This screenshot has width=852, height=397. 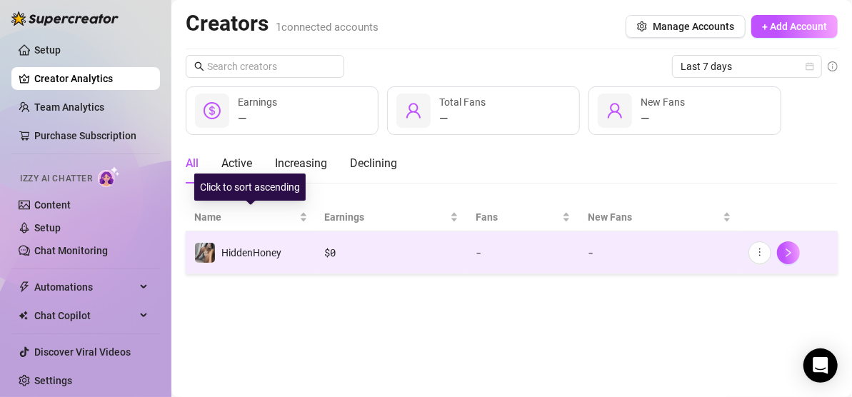 I want to click on th: Earnings, so click(x=392, y=217).